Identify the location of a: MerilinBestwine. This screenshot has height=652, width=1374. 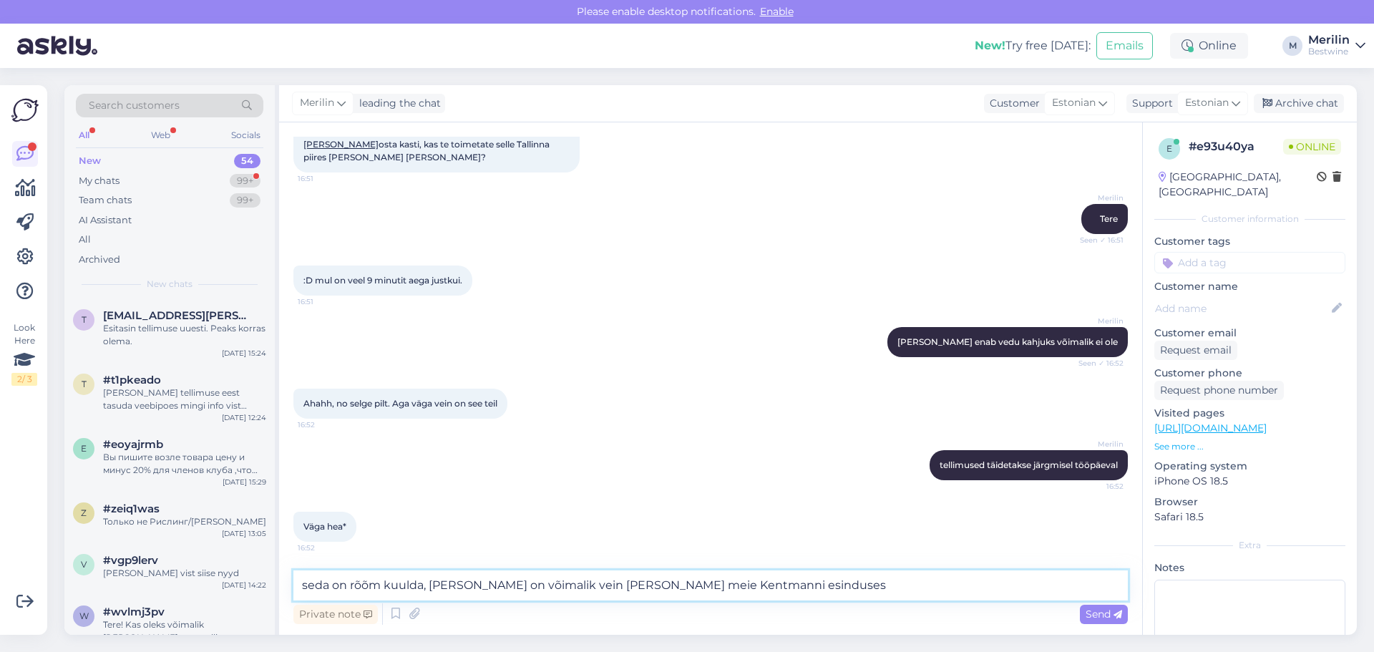
(1337, 46).